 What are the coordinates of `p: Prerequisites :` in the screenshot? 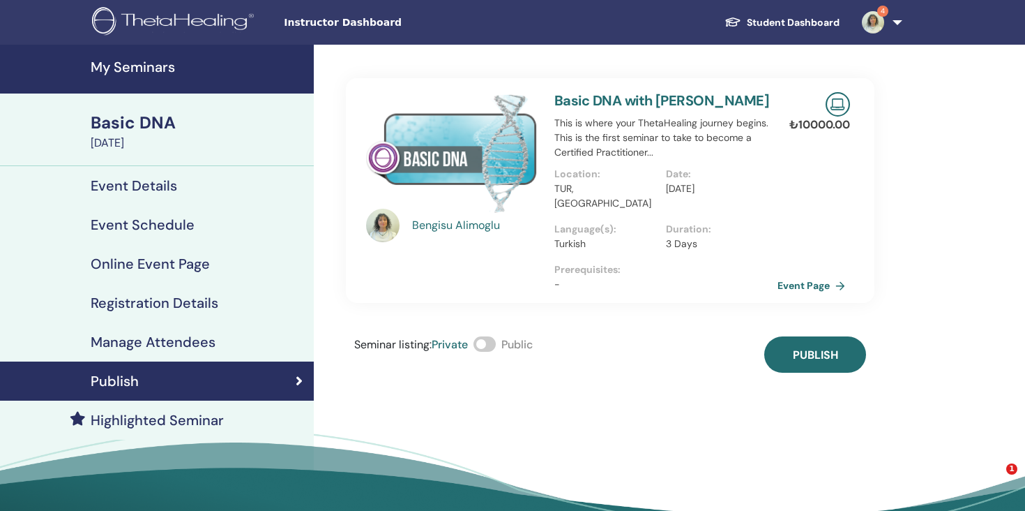 It's located at (666, 269).